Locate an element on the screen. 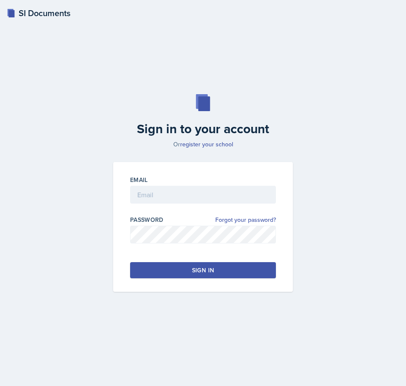  div: Sign in is located at coordinates (203, 270).